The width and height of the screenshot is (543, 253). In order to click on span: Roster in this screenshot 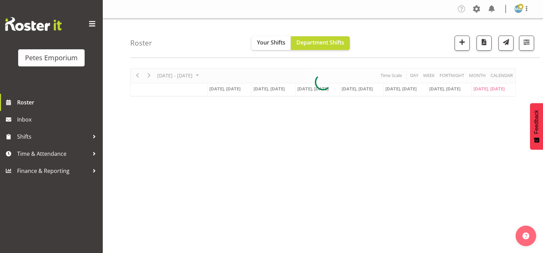, I will do `click(58, 102)`.